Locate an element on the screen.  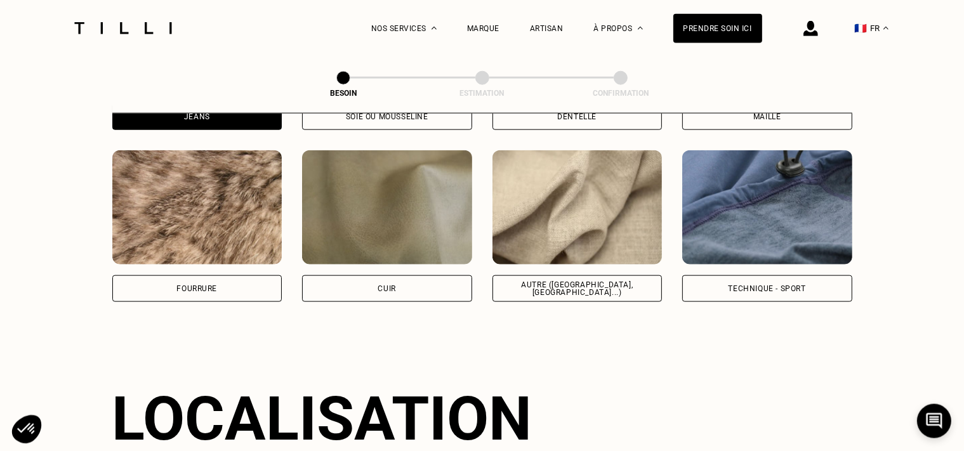
div: Jeans is located at coordinates (197, 117).